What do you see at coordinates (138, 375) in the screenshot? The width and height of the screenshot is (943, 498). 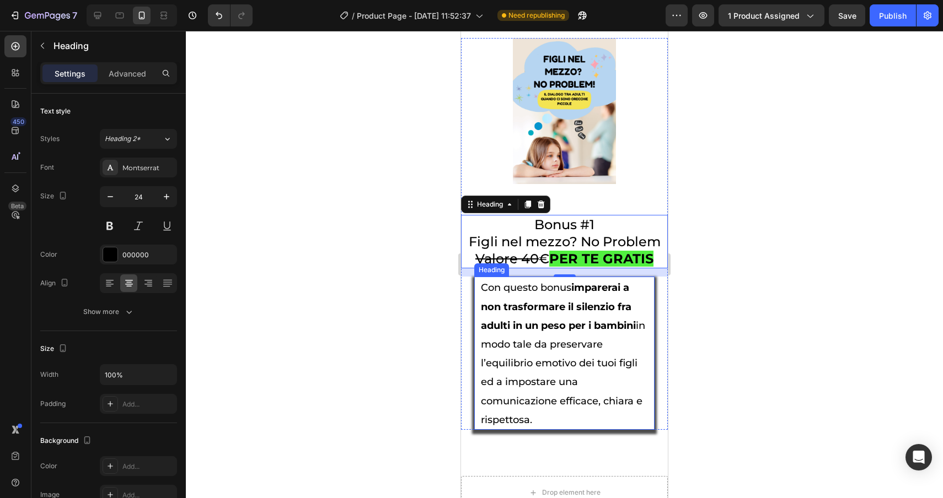 I see `input: Auto` at bounding box center [138, 375].